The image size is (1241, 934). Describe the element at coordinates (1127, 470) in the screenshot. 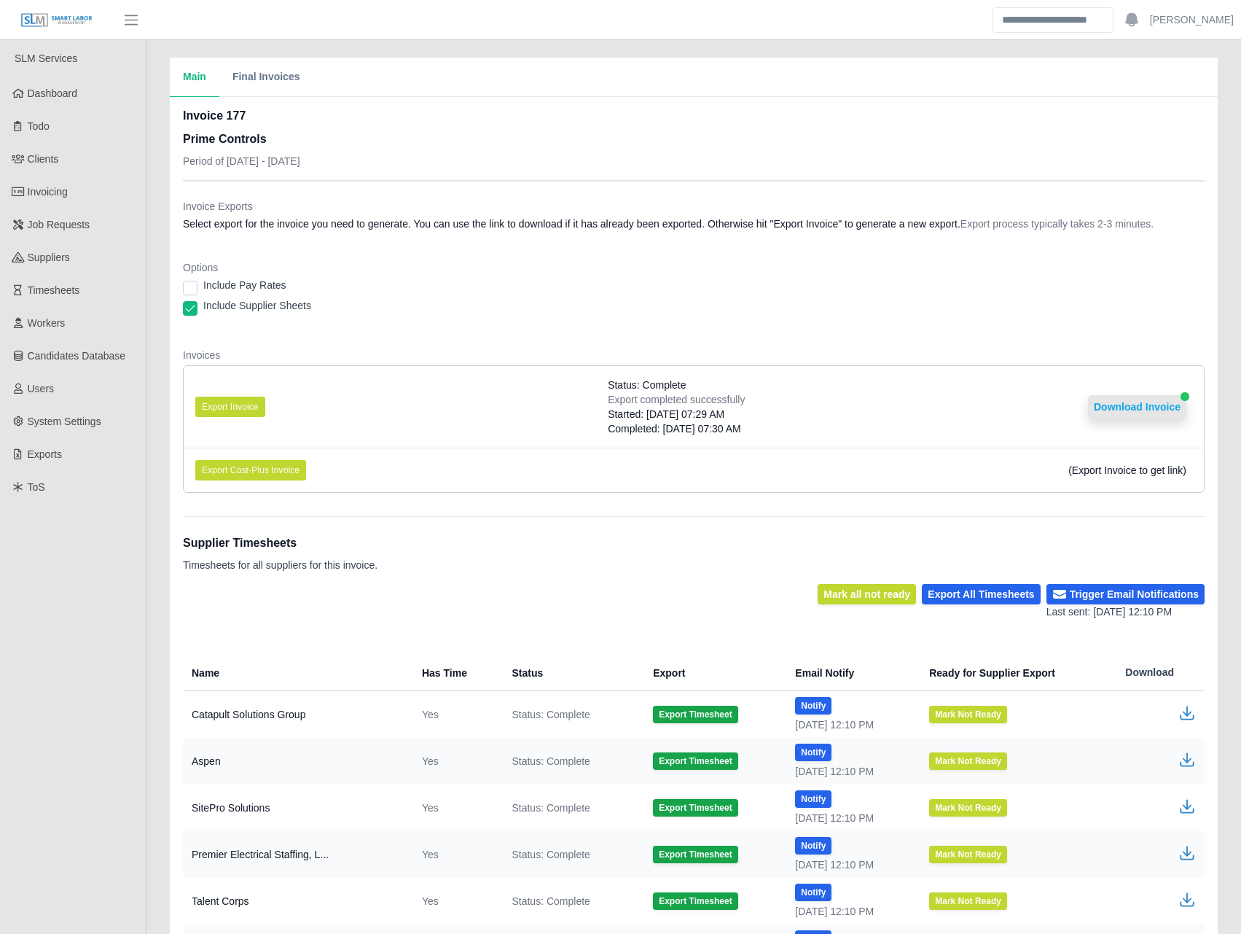

I see `span: (Export Invoice to get link)` at that location.